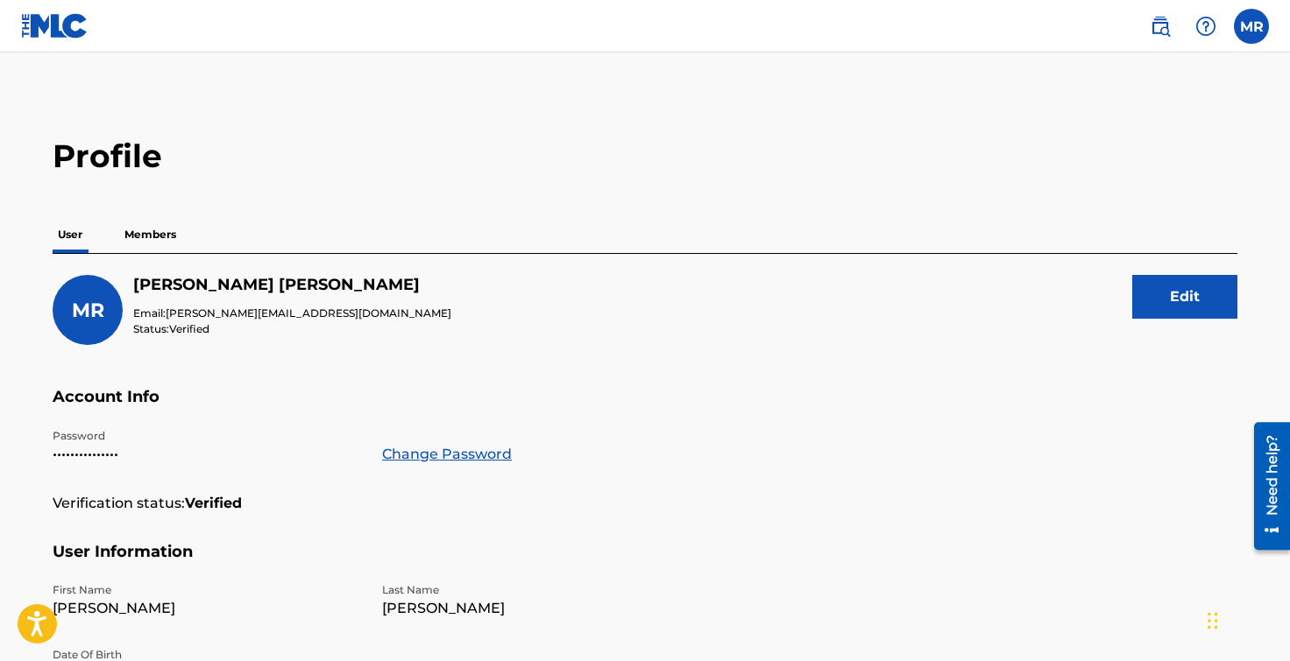 This screenshot has height=661, width=1290. Describe the element at coordinates (1205, 26) in the screenshot. I see `img: help` at that location.